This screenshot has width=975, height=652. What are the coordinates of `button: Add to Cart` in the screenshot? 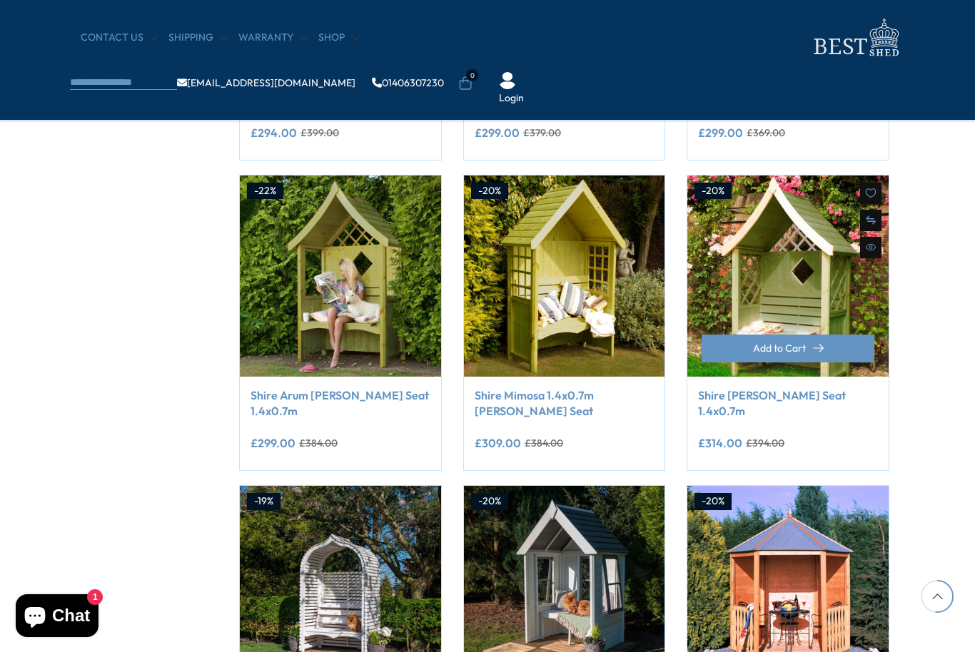 It's located at (788, 348).